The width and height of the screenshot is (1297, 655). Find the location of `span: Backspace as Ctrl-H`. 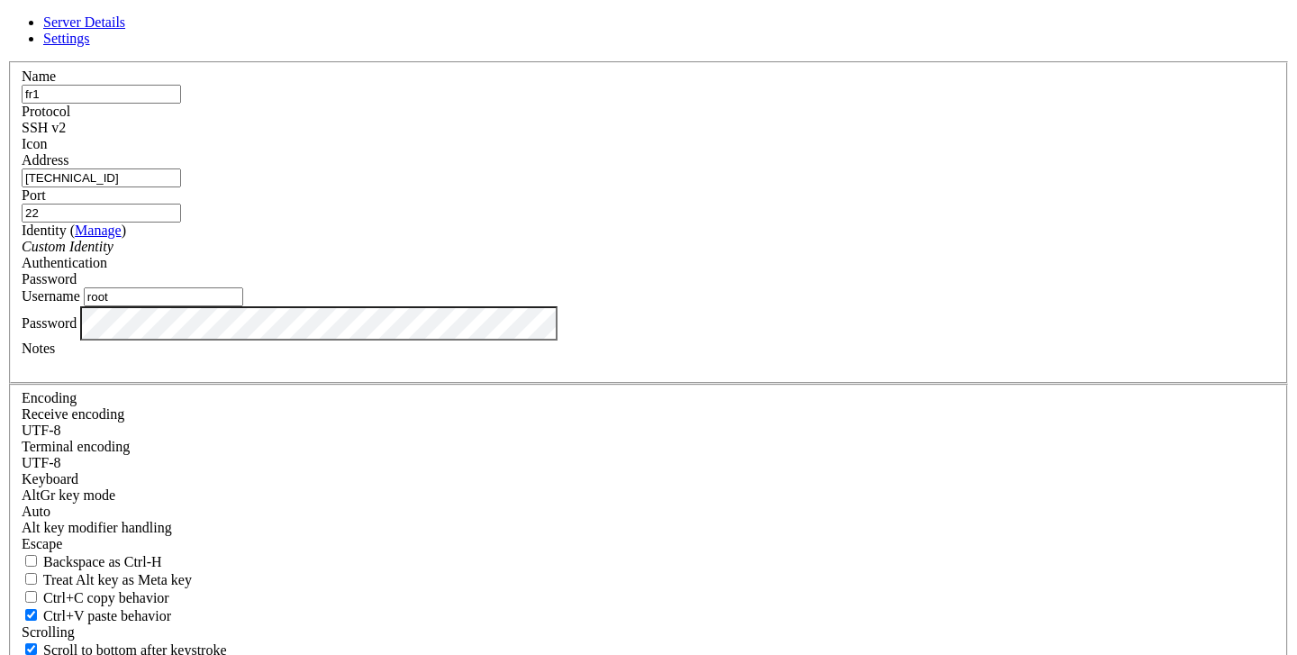

span: Backspace as Ctrl-H is located at coordinates (103, 561).